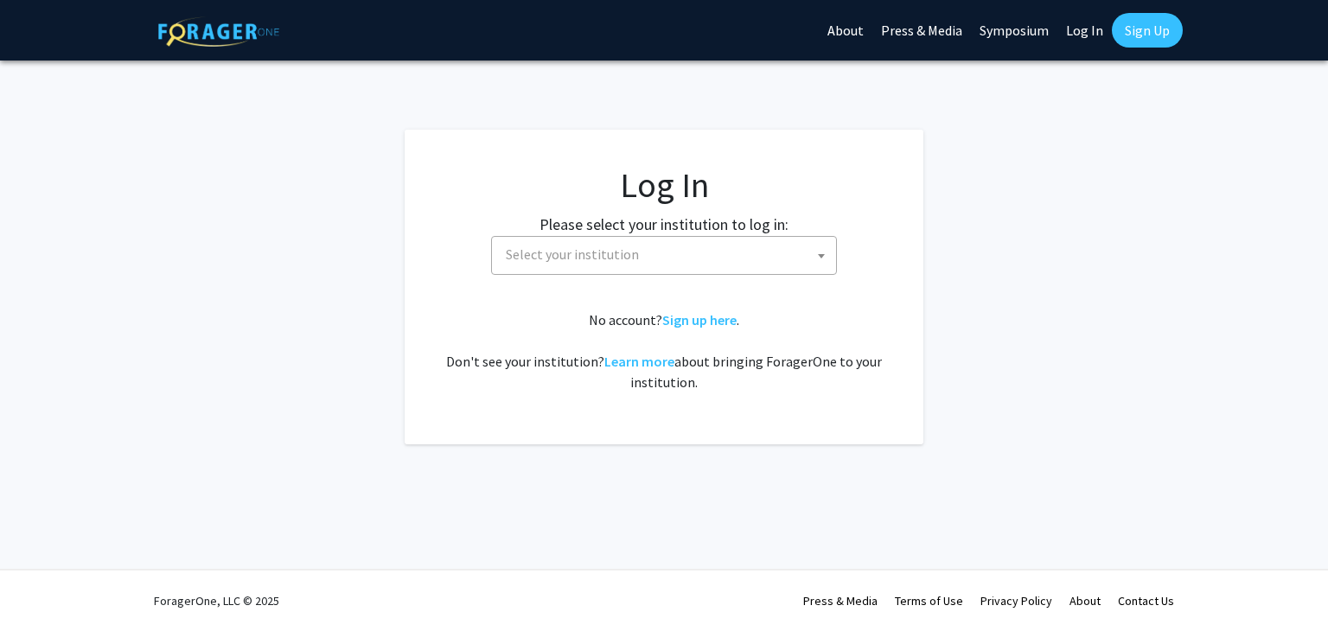 The height and width of the screenshot is (631, 1328). Describe the element at coordinates (1016, 601) in the screenshot. I see `a: Privacy Policy` at that location.